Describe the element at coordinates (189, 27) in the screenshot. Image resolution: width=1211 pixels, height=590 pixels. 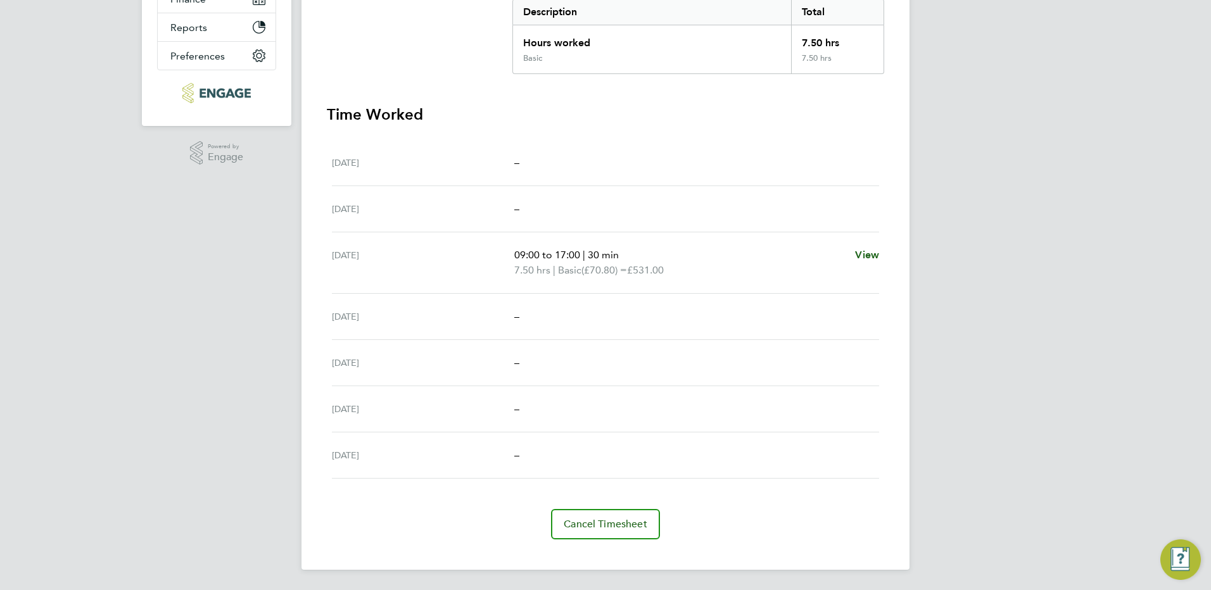
I see `span: Reports` at that location.